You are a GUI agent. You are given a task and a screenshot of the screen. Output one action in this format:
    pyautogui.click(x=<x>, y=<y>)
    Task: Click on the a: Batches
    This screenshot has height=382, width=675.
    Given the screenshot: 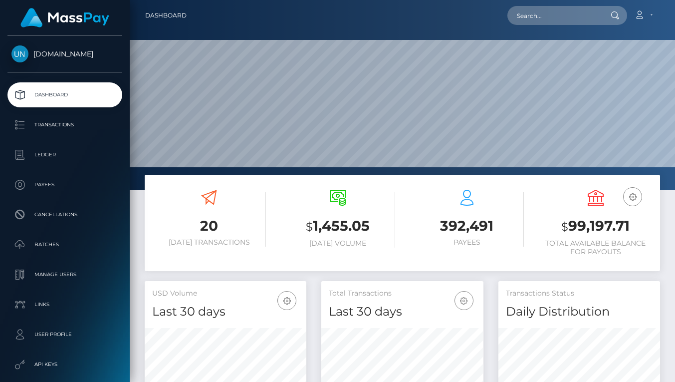 What is the action you would take?
    pyautogui.click(x=65, y=244)
    